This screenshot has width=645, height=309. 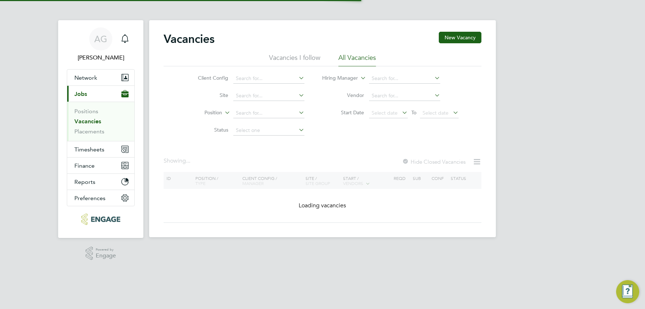 What do you see at coordinates (101, 182) in the screenshot?
I see `button: Reports` at bounding box center [101, 182].